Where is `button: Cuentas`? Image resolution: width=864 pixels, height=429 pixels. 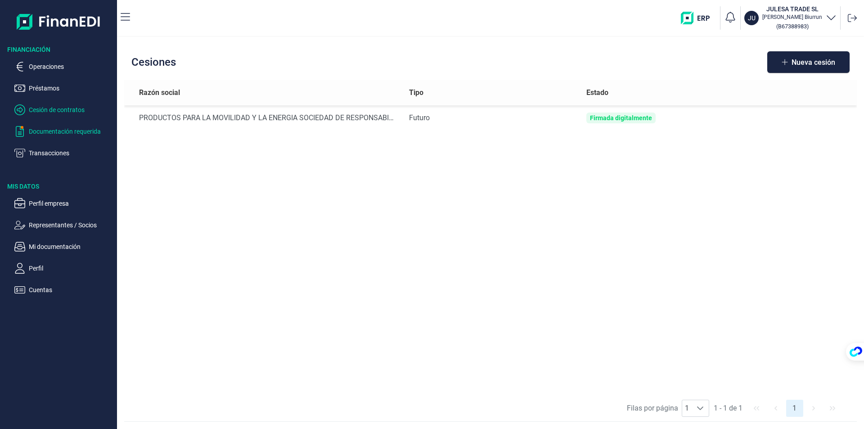 button: Cuentas is located at coordinates (64, 290).